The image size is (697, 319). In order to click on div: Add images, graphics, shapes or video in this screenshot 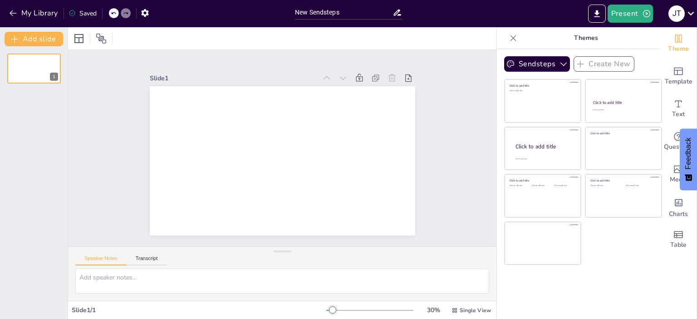, I will do `click(678, 174)`.